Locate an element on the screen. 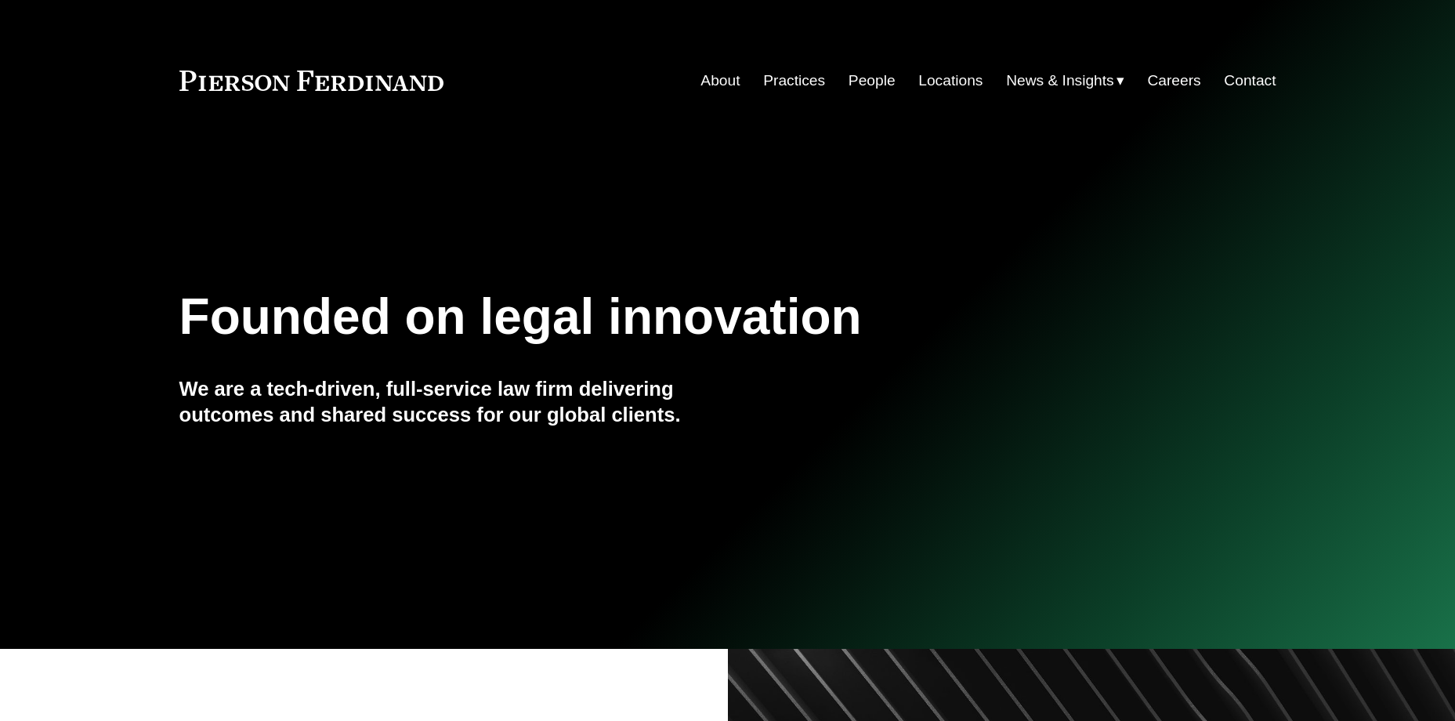 The height and width of the screenshot is (721, 1455). a: folder dropdown is located at coordinates (1065, 81).